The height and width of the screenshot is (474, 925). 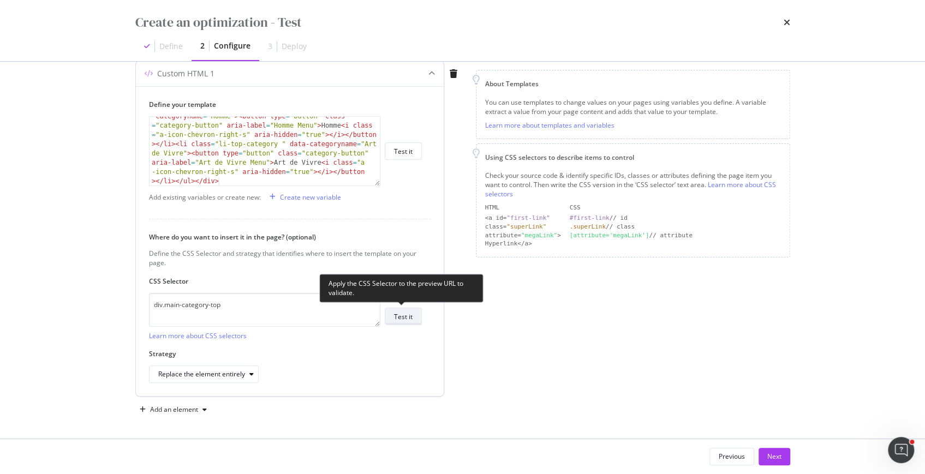 What do you see at coordinates (633, 157) in the screenshot?
I see `div: Using CSS selectors to describe items to control` at bounding box center [633, 157].